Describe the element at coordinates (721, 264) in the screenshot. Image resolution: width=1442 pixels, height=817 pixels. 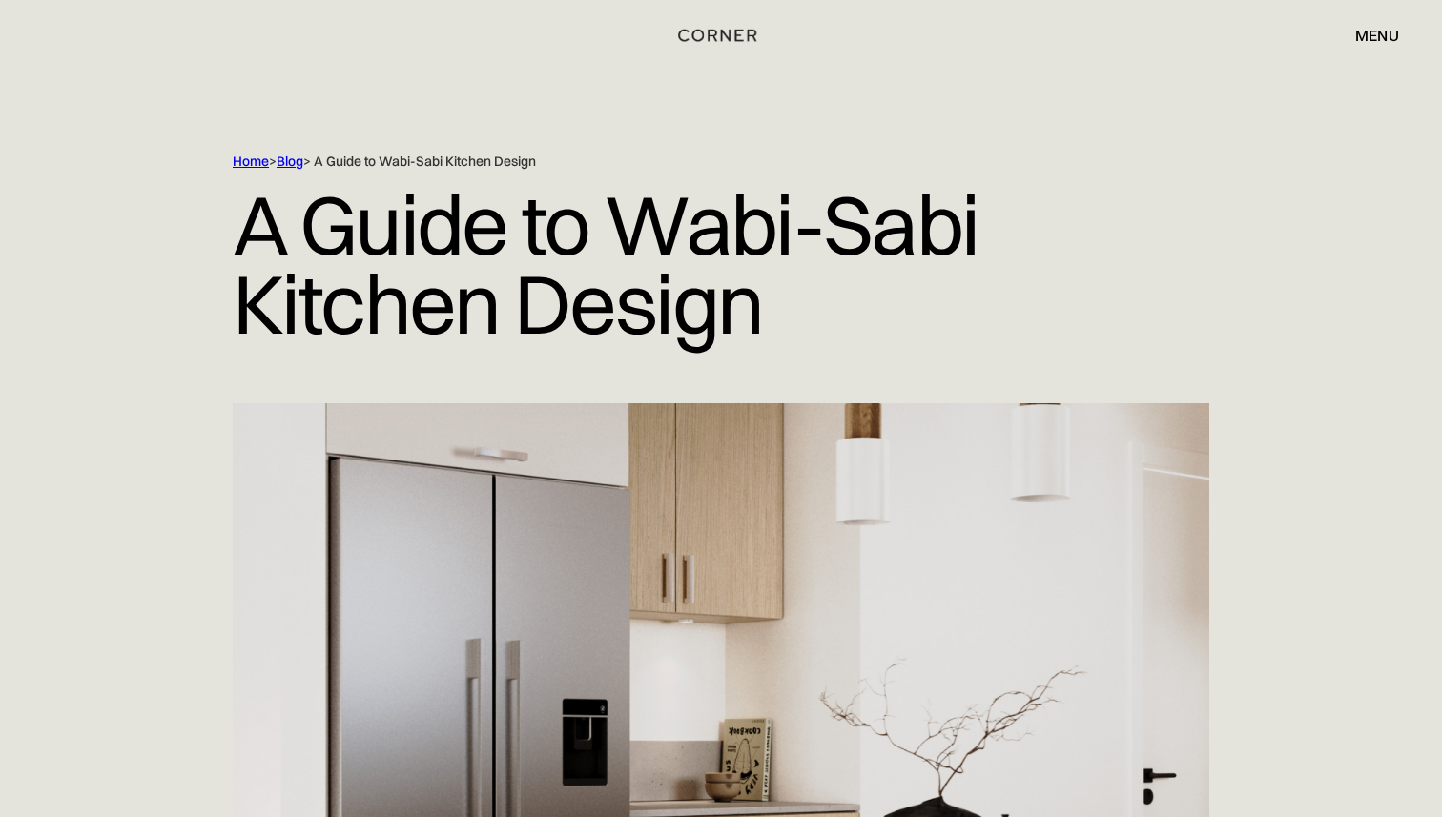
I see `h1: A Guide to Wabi-Sabi Kitchen Design` at that location.